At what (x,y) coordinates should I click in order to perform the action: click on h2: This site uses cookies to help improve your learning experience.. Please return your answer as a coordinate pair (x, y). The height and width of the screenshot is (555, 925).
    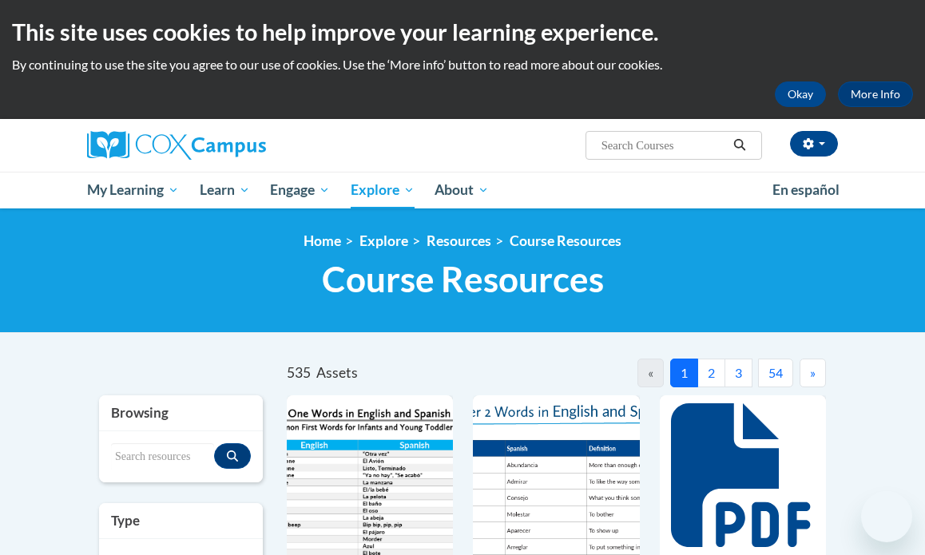
    Looking at the image, I should click on (463, 32).